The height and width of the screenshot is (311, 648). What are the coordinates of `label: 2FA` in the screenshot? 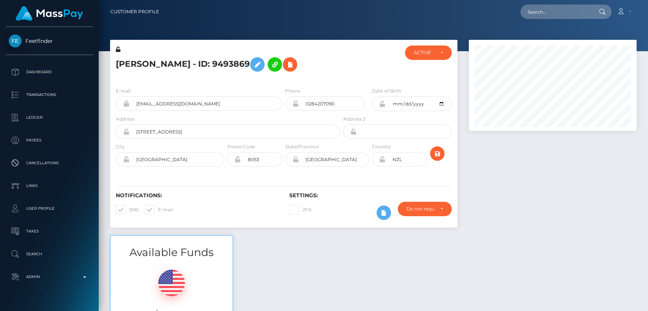 It's located at (300, 210).